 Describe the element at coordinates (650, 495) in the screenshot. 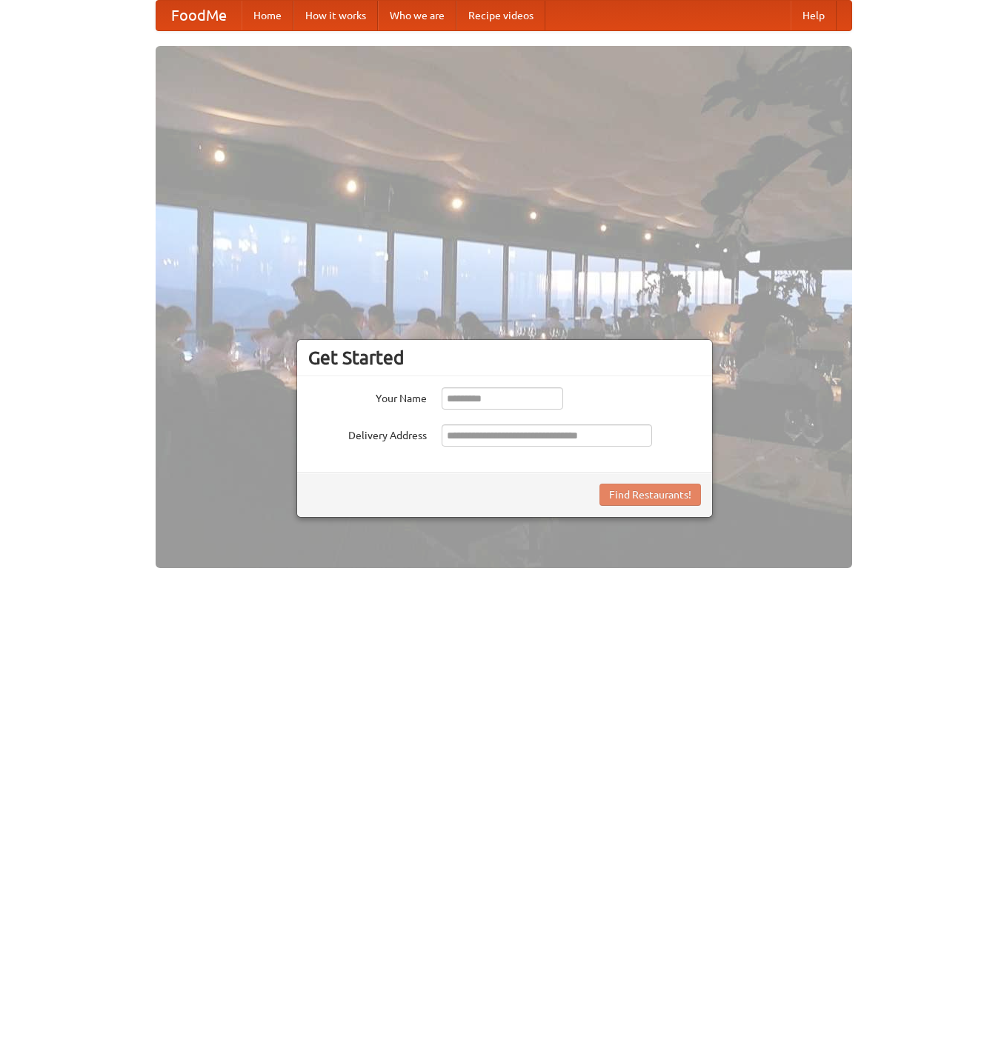

I see `button: Find Restaurants!` at that location.